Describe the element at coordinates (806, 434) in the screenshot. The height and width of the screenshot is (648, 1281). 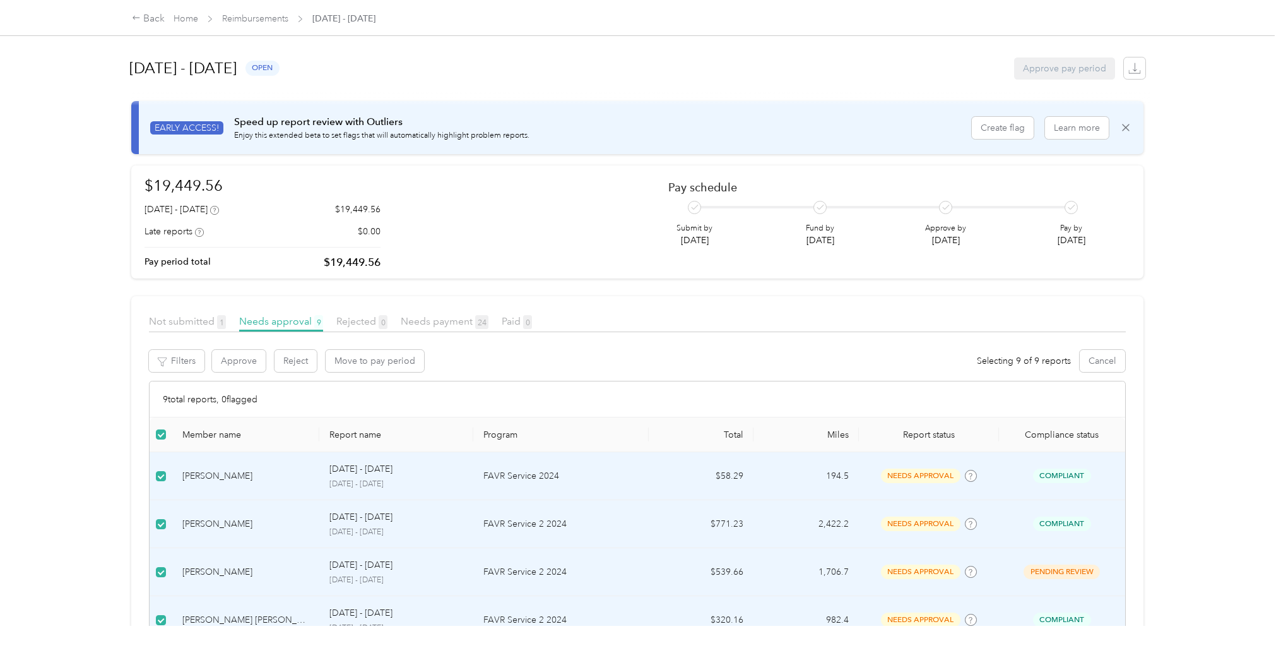
I see `div: Miles` at that location.